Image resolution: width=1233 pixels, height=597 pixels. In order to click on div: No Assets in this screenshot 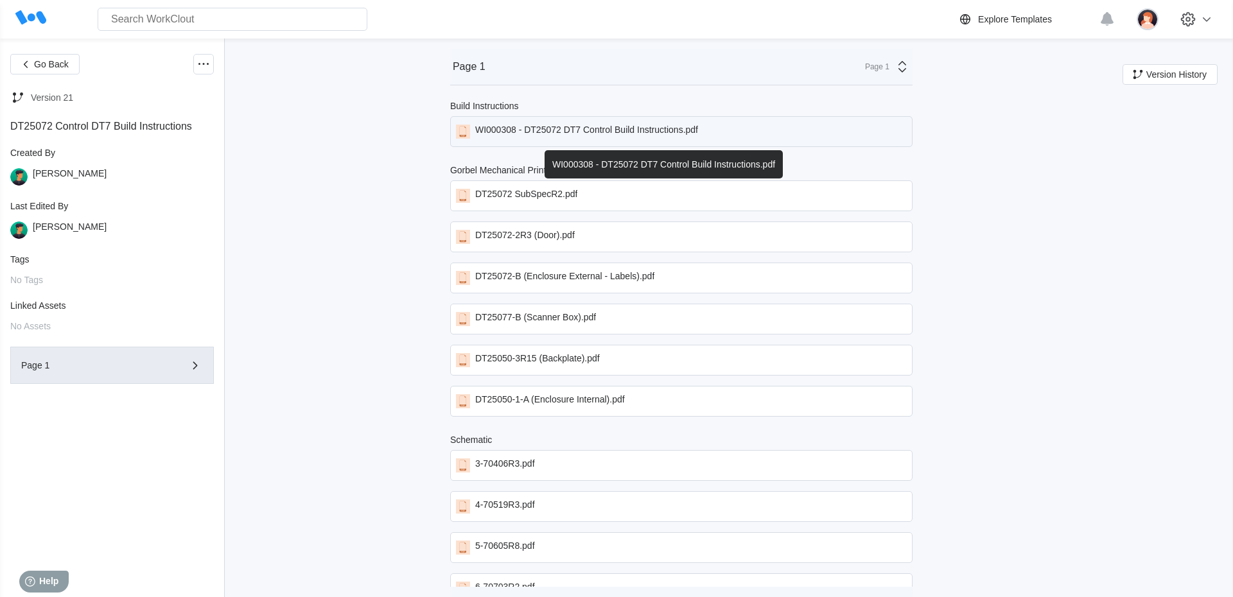, I will do `click(112, 326)`.